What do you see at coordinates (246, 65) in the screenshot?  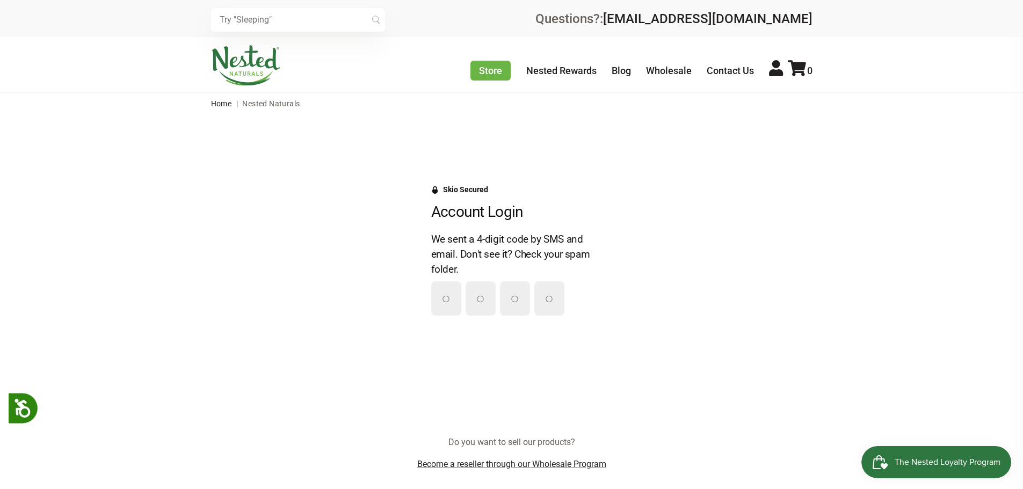 I see `img: Nested Naturals` at bounding box center [246, 65].